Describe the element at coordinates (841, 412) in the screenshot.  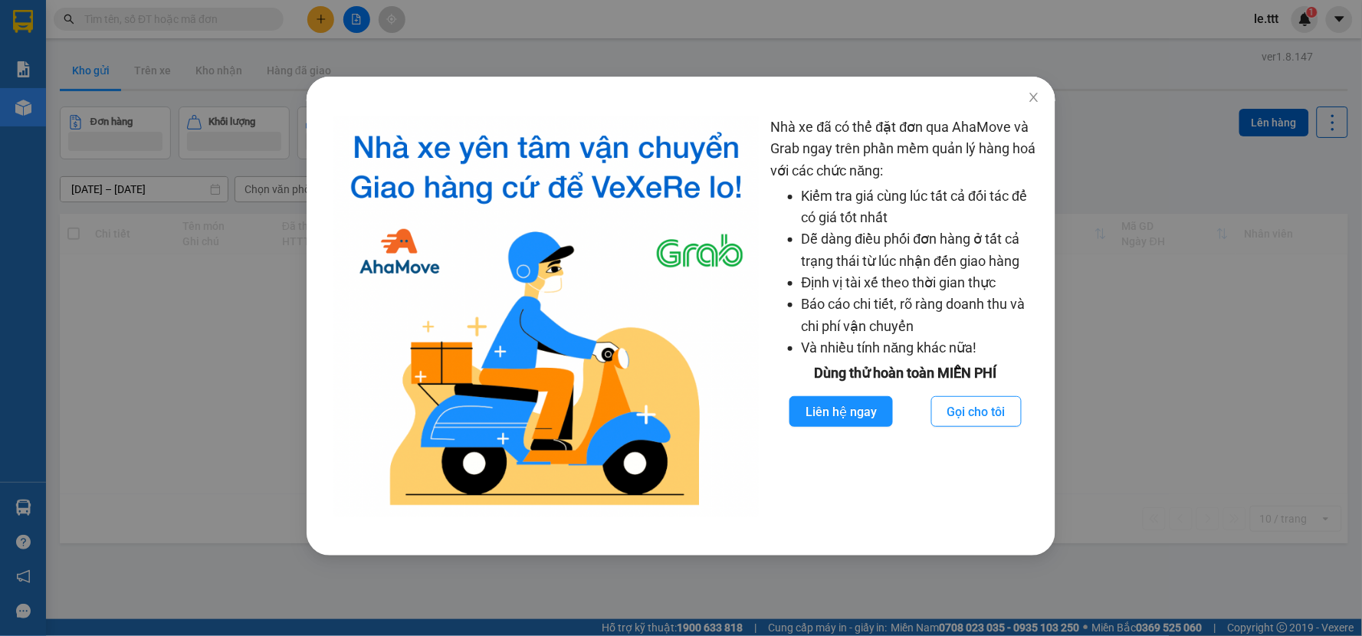
I see `span: Liên hệ ngay` at that location.